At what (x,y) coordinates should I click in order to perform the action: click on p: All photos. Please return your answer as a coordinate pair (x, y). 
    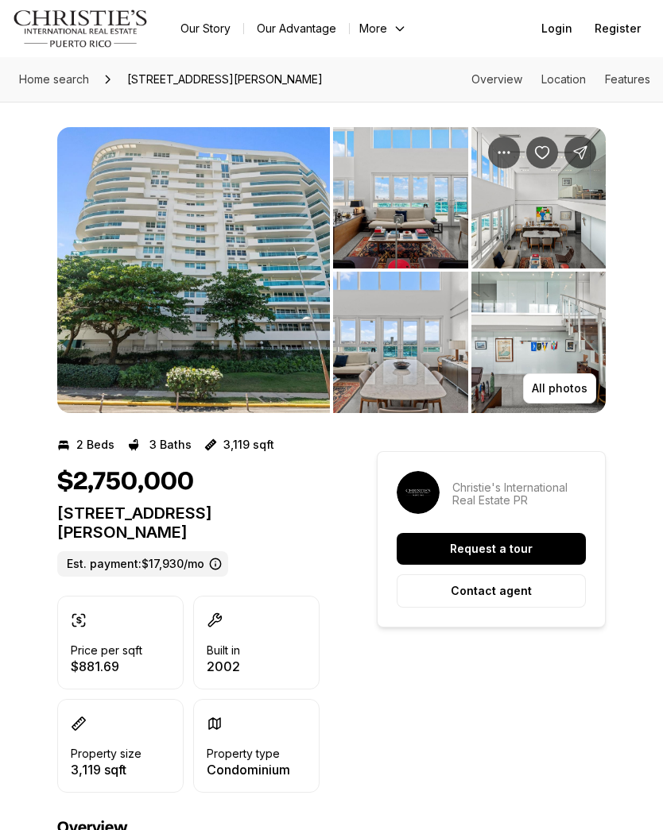
    Looking at the image, I should click on (559, 389).